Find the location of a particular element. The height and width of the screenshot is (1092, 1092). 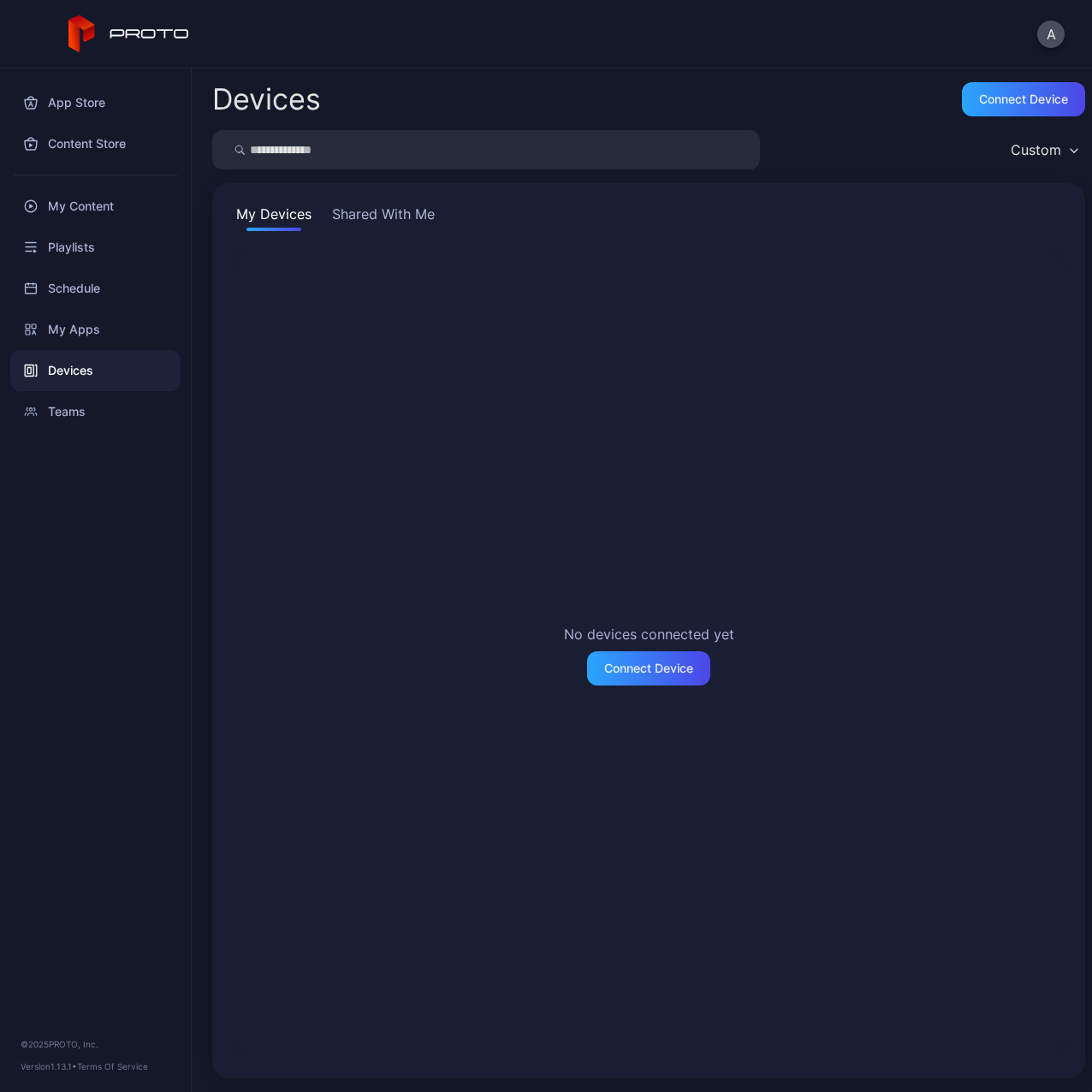

div: Schedule is located at coordinates (95, 288).